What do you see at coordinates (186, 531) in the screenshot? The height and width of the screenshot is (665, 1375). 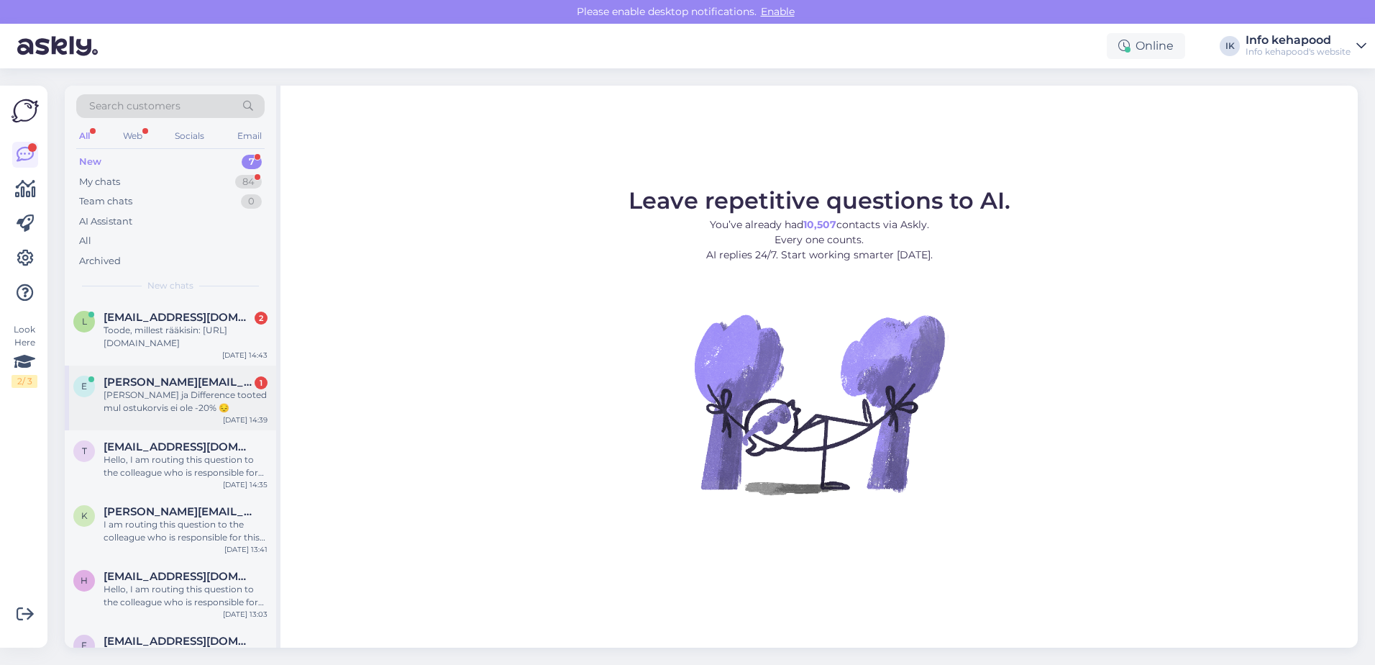 I see `div: I am routing this question to the colleague who is responsible for this topic. The reply might ta...` at bounding box center [186, 531].